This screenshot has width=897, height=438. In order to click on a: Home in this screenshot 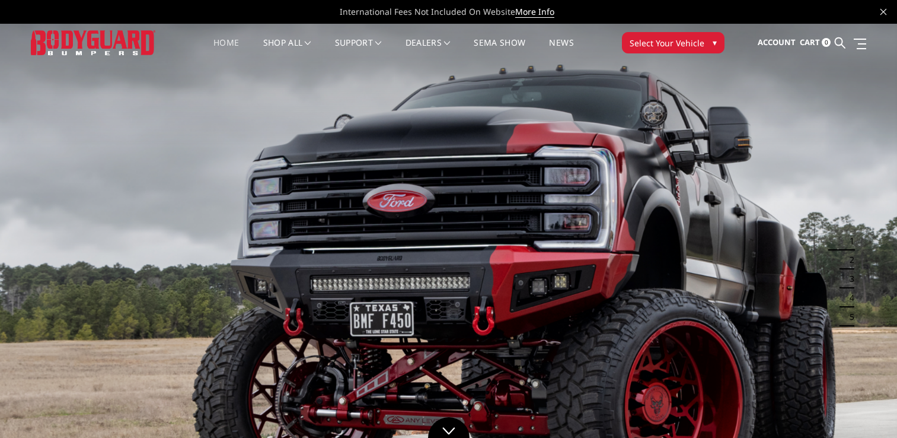, I will do `click(226, 50)`.